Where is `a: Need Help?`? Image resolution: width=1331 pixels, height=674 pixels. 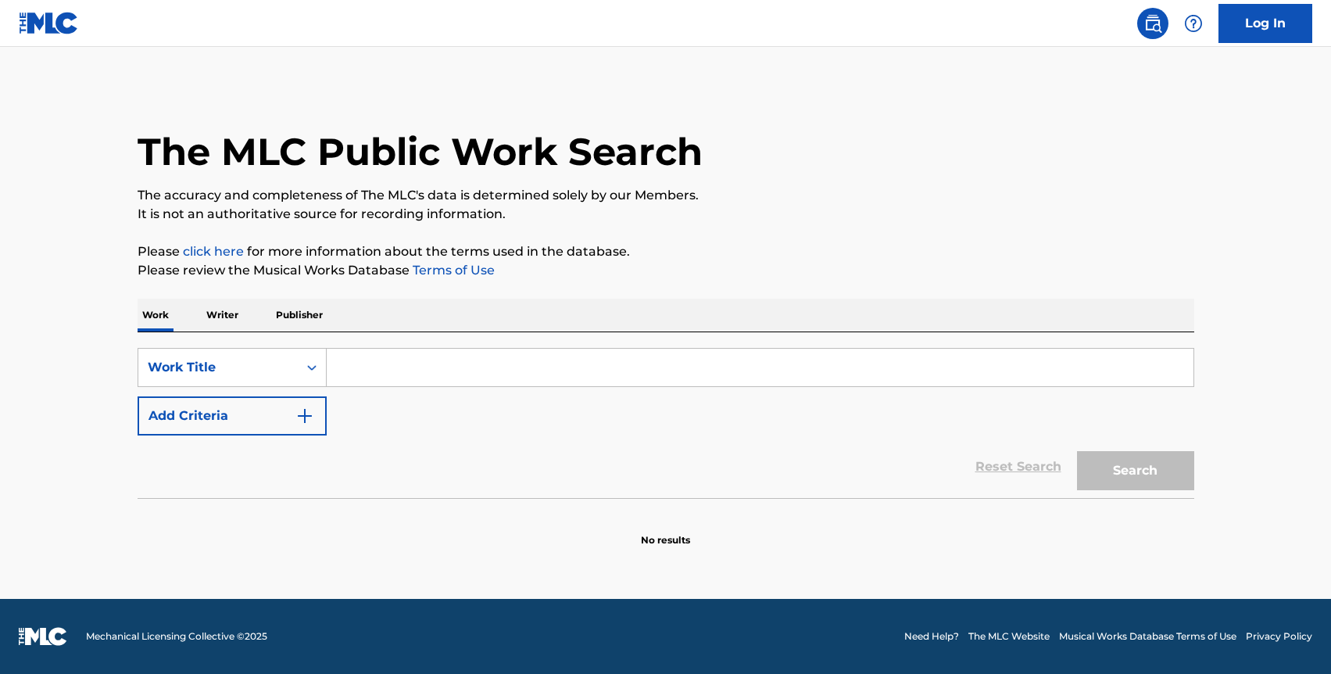
a: Need Help? is located at coordinates (932, 636).